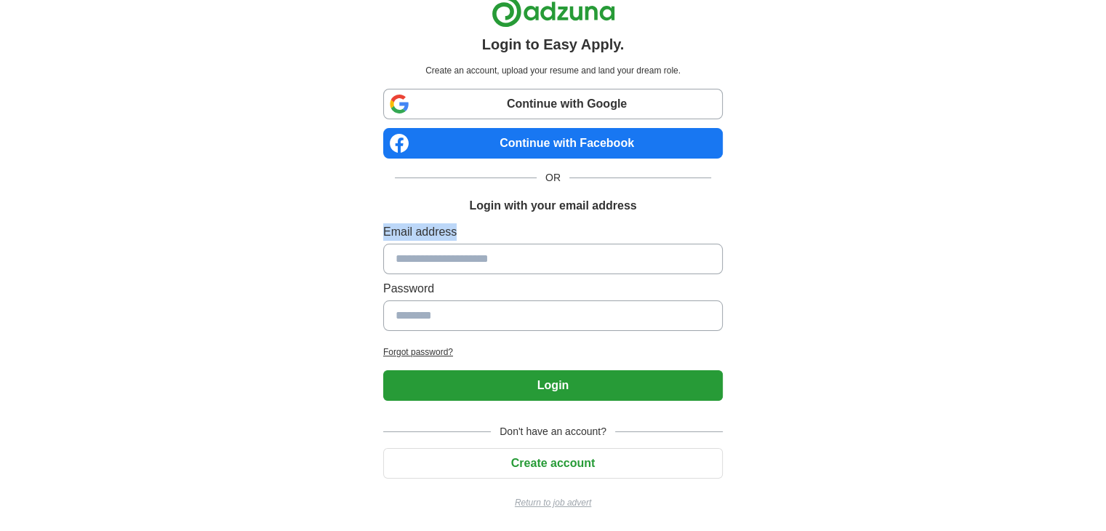 This screenshot has width=1106, height=531. Describe the element at coordinates (552, 502) in the screenshot. I see `p: Return to job advert` at that location.